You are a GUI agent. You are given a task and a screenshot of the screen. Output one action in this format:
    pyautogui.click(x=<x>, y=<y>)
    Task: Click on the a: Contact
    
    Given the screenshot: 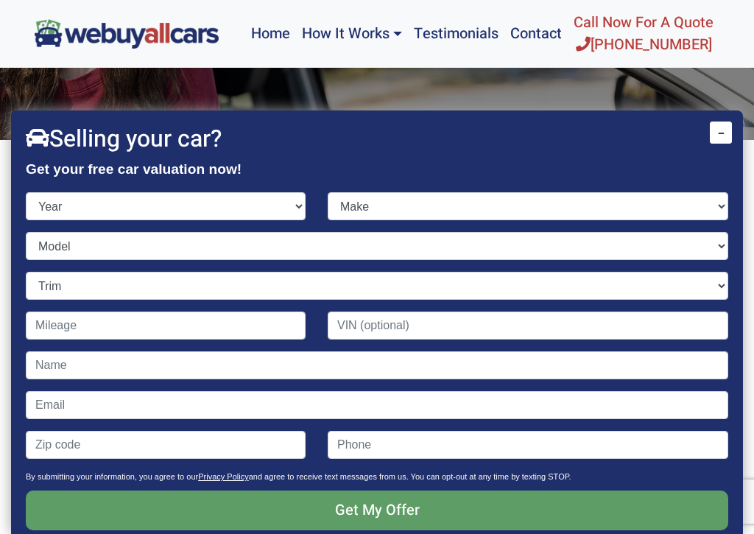 What is the action you would take?
    pyautogui.click(x=536, y=34)
    